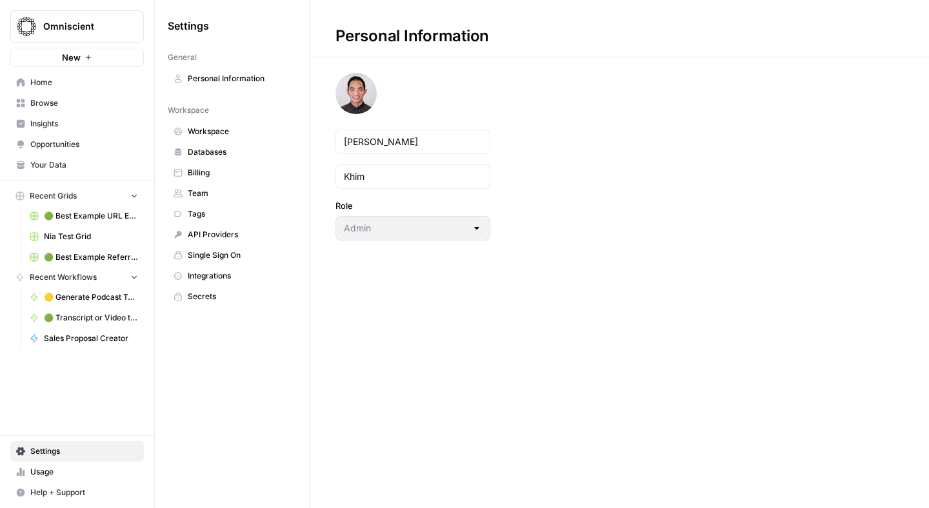  I want to click on span: 🟢 Transcript or Video to LinkedIn Posts, so click(91, 318).